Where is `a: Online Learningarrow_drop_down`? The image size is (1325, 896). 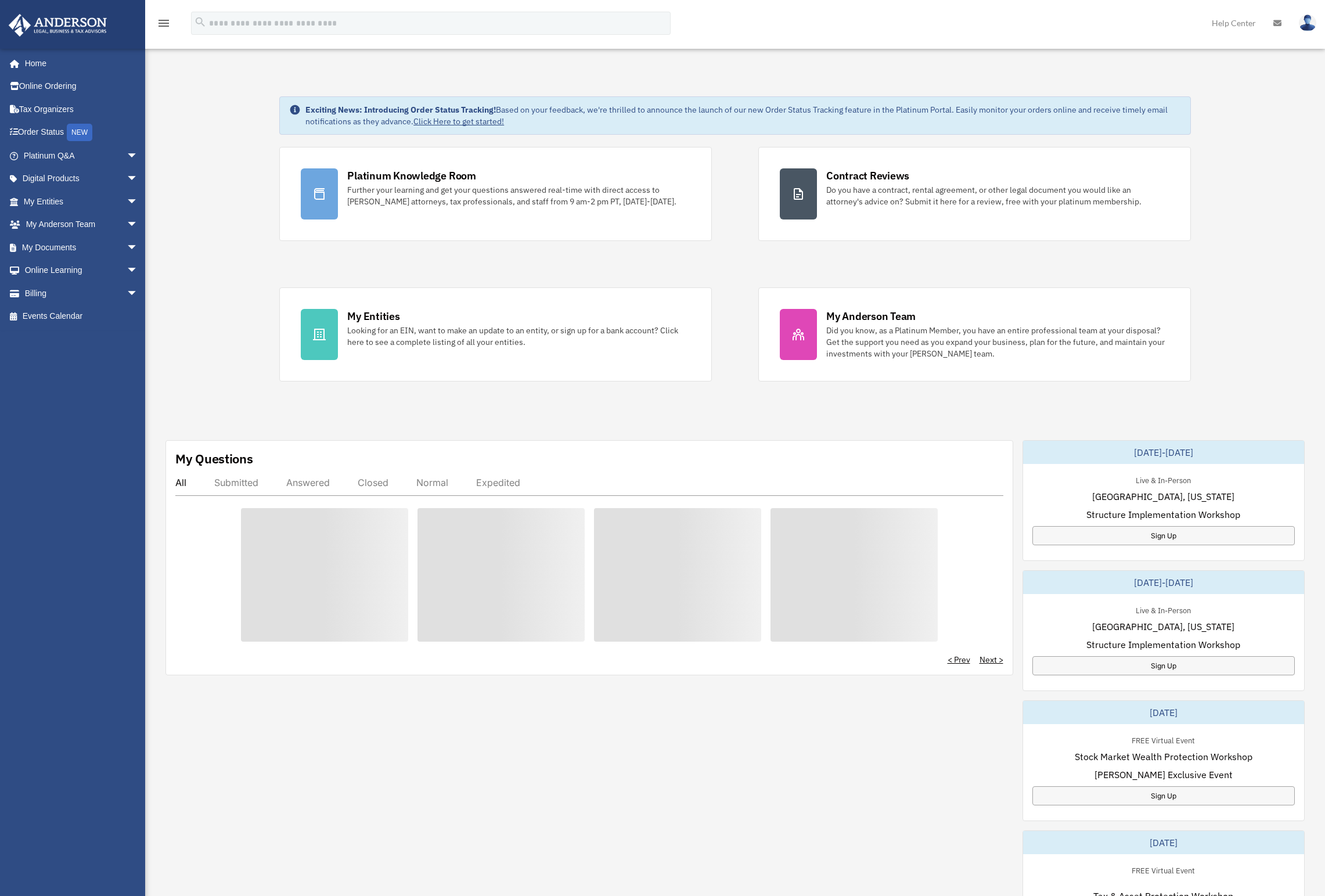
a: Online Learningarrow_drop_down is located at coordinates (81, 270).